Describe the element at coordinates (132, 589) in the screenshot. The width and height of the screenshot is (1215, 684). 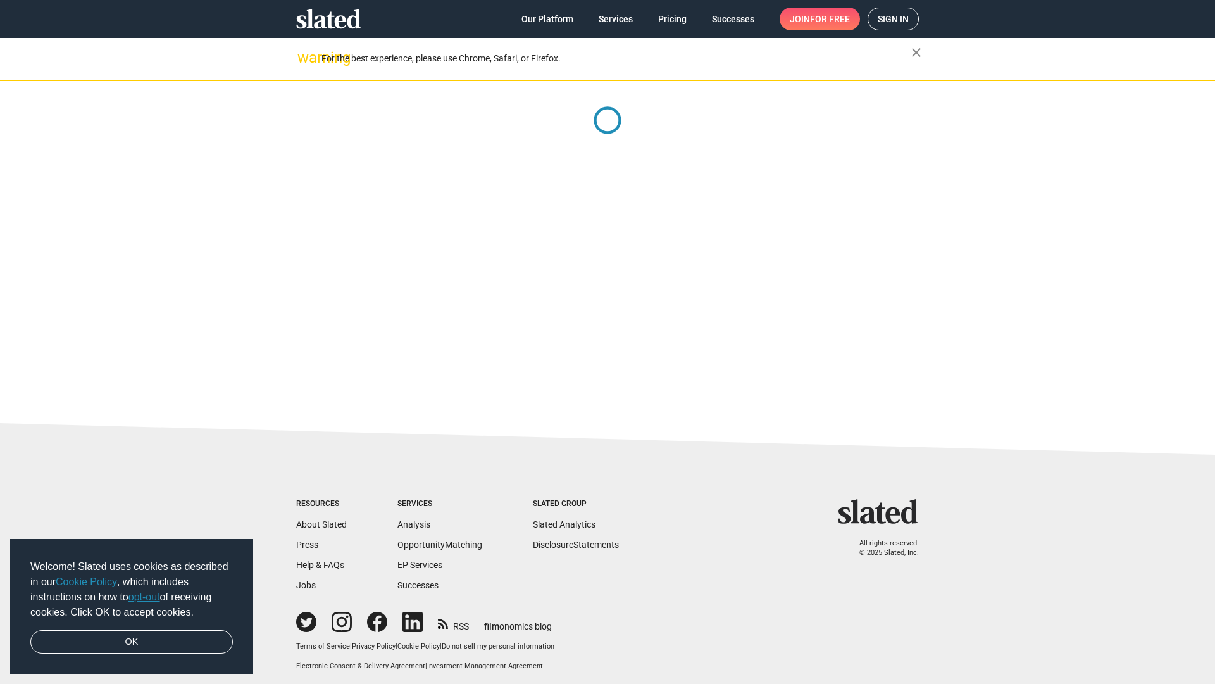
I see `span: Welcome! Slated uses cookies as described in our , which includes instructions on how to of recei...` at that location.